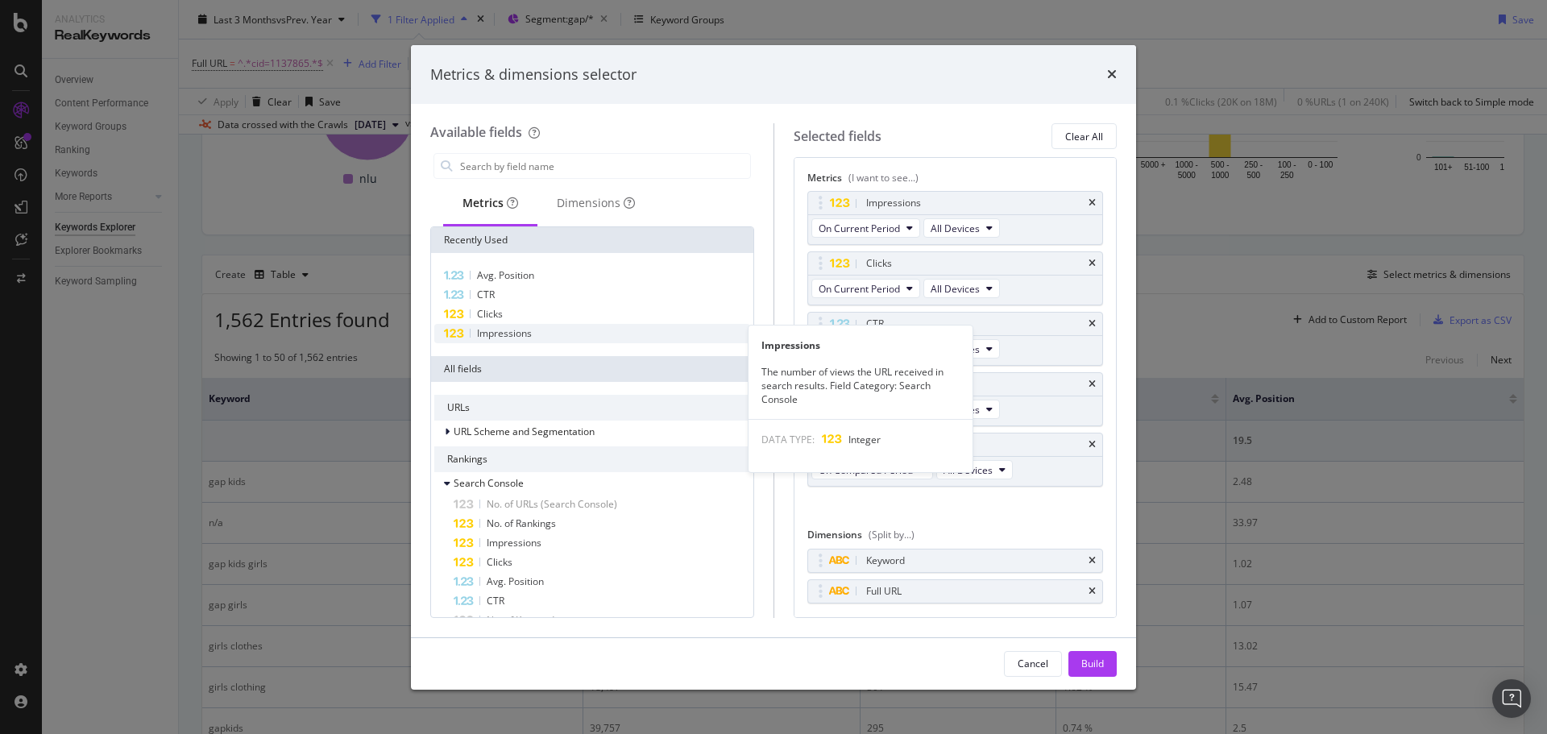 This screenshot has width=1547, height=734. I want to click on div: (Split by...), so click(891, 534).